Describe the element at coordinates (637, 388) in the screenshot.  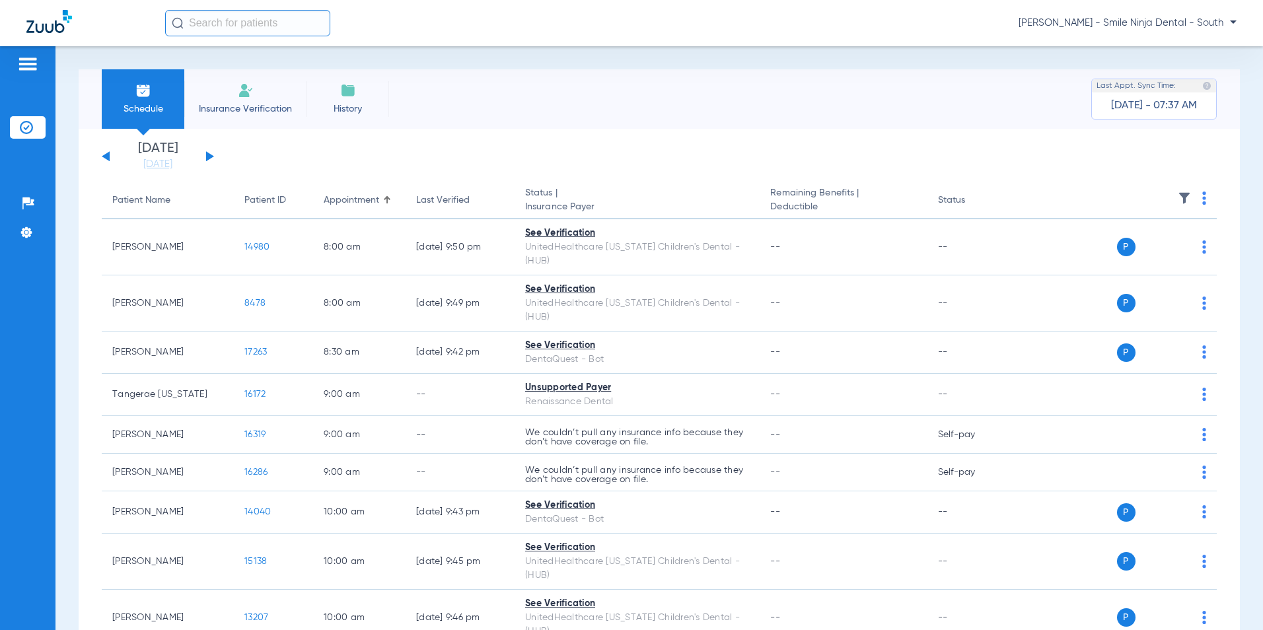
I see `div: Unsupported Payer` at that location.